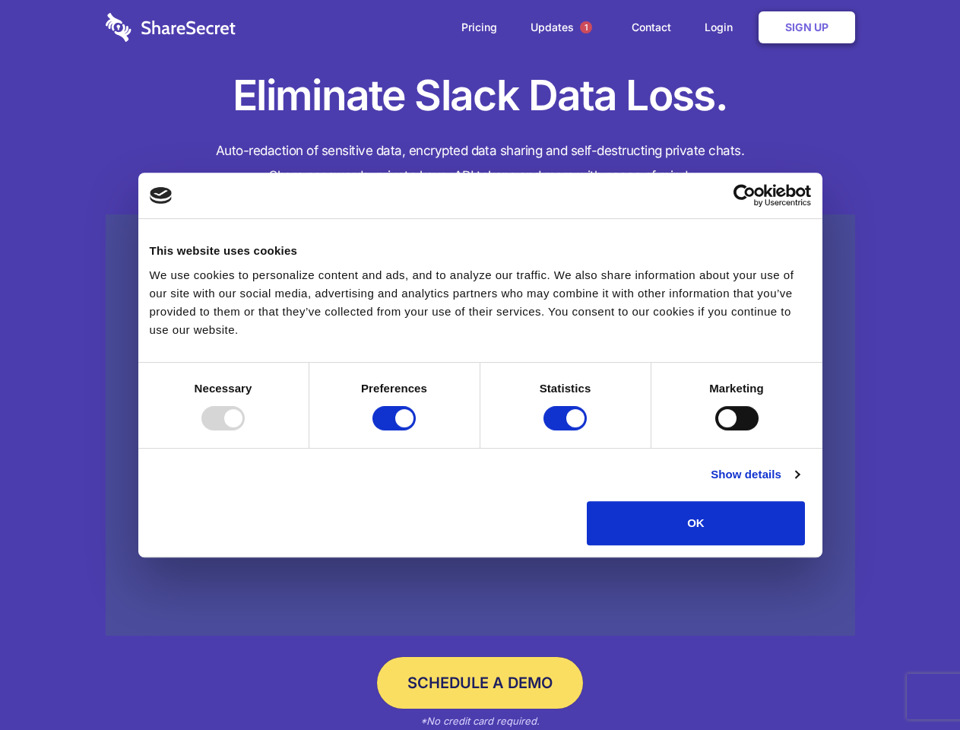 Image resolution: width=960 pixels, height=730 pixels. What do you see at coordinates (161, 195) in the screenshot?
I see `img: logo` at bounding box center [161, 195].